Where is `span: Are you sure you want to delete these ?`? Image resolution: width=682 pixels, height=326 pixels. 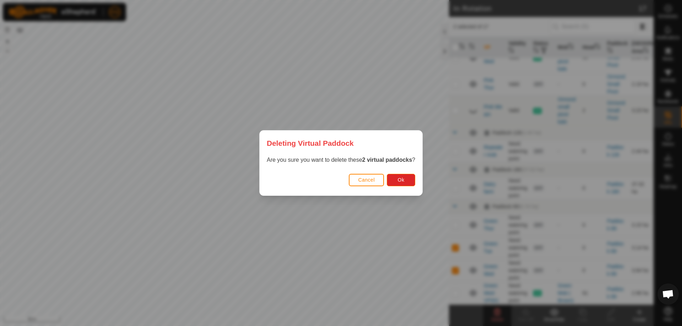 span: Are you sure you want to delete these ? is located at coordinates (341, 160).